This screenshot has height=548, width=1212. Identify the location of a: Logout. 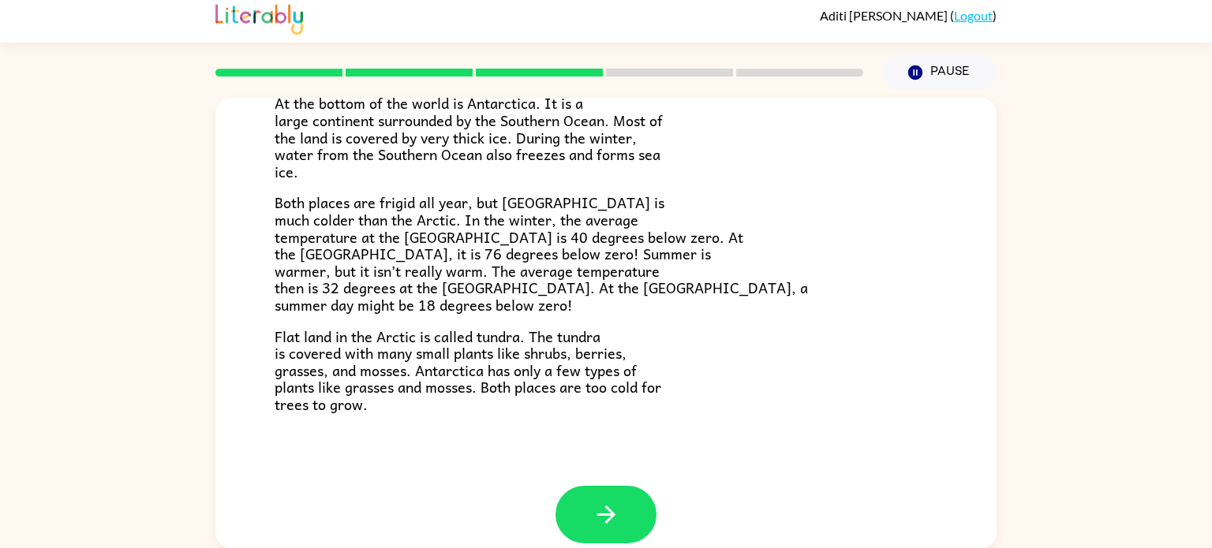
(973, 15).